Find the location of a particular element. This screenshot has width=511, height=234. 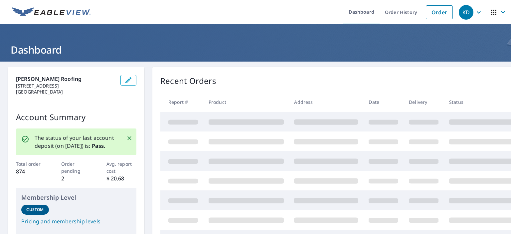

img: EV Logo is located at coordinates (51, 12).